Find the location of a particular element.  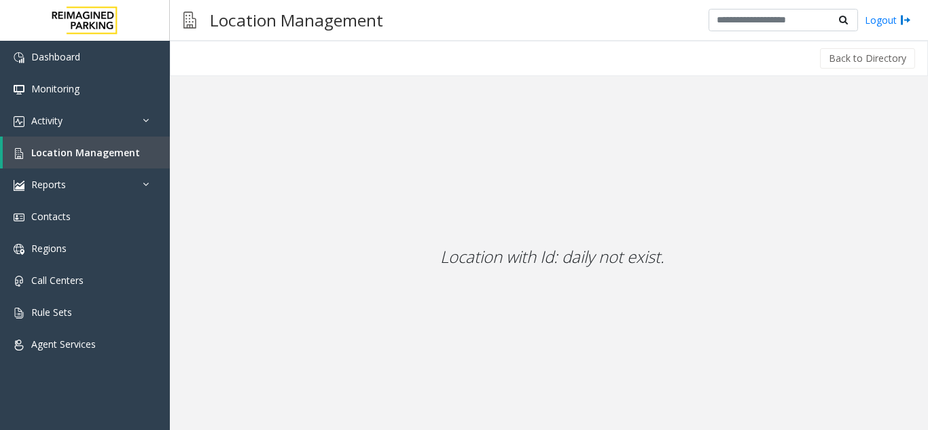

img: logout is located at coordinates (906, 20).